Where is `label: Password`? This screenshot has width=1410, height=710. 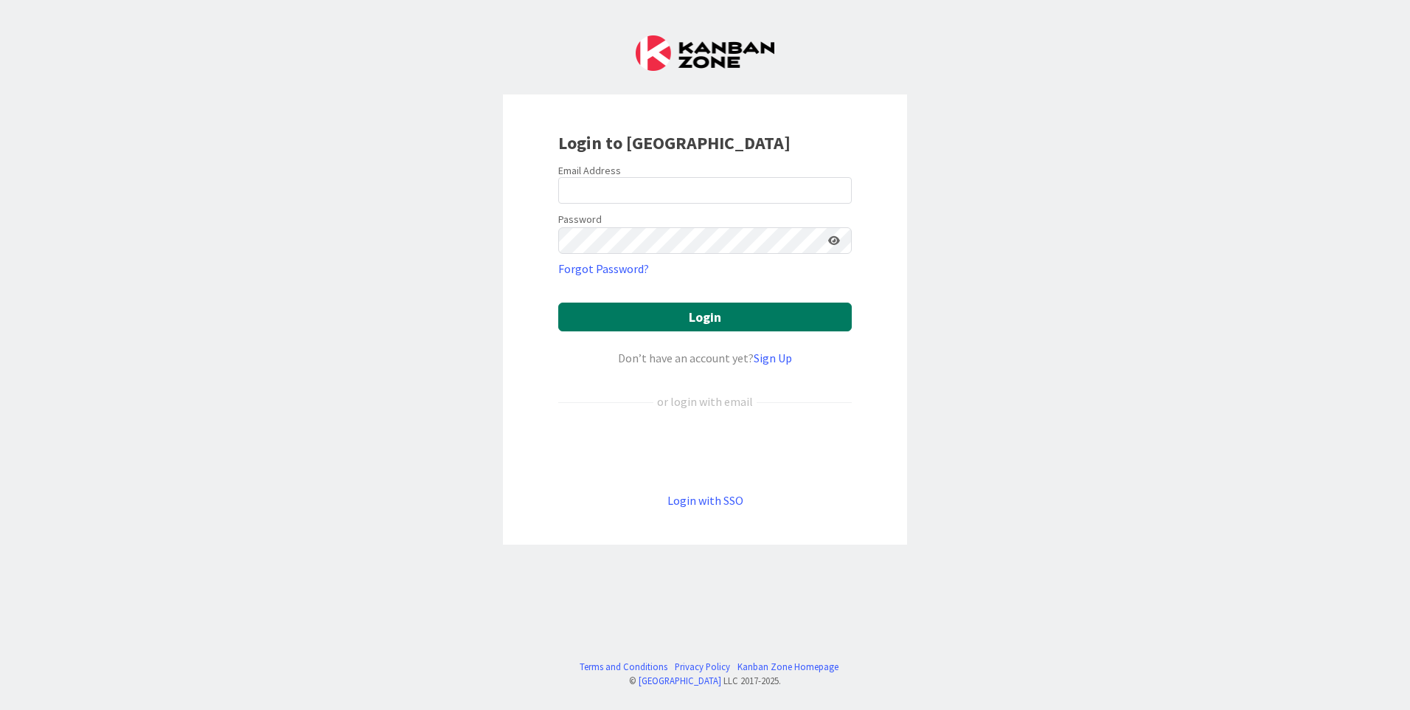 label: Password is located at coordinates (580, 219).